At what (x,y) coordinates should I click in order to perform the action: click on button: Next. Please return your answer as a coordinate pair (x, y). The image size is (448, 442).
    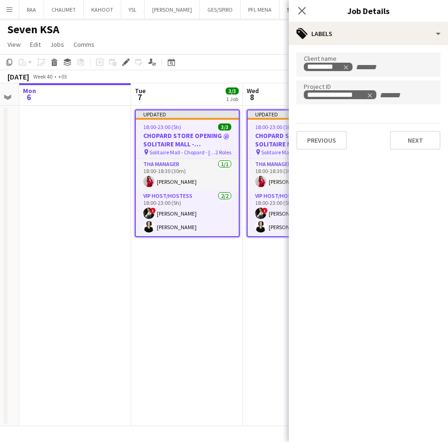
    Looking at the image, I should click on (415, 140).